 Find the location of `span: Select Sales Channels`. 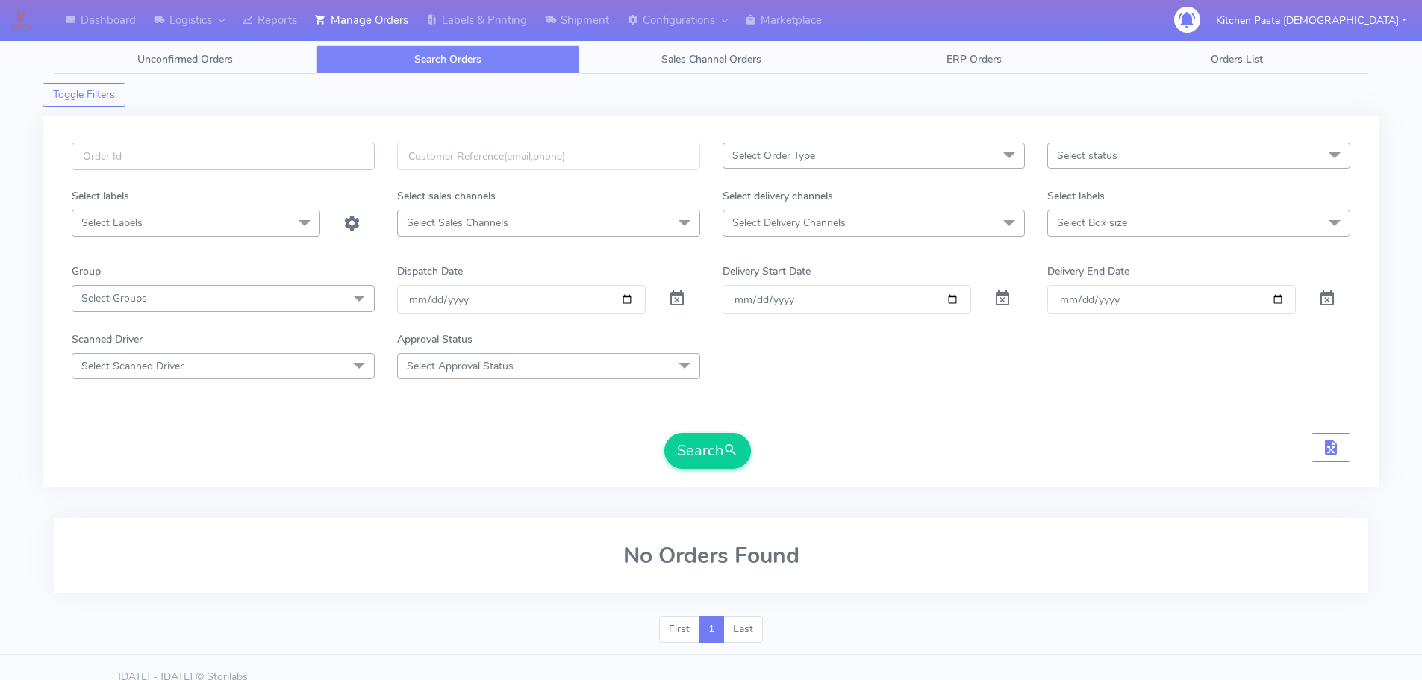

span: Select Sales Channels is located at coordinates (457, 222).